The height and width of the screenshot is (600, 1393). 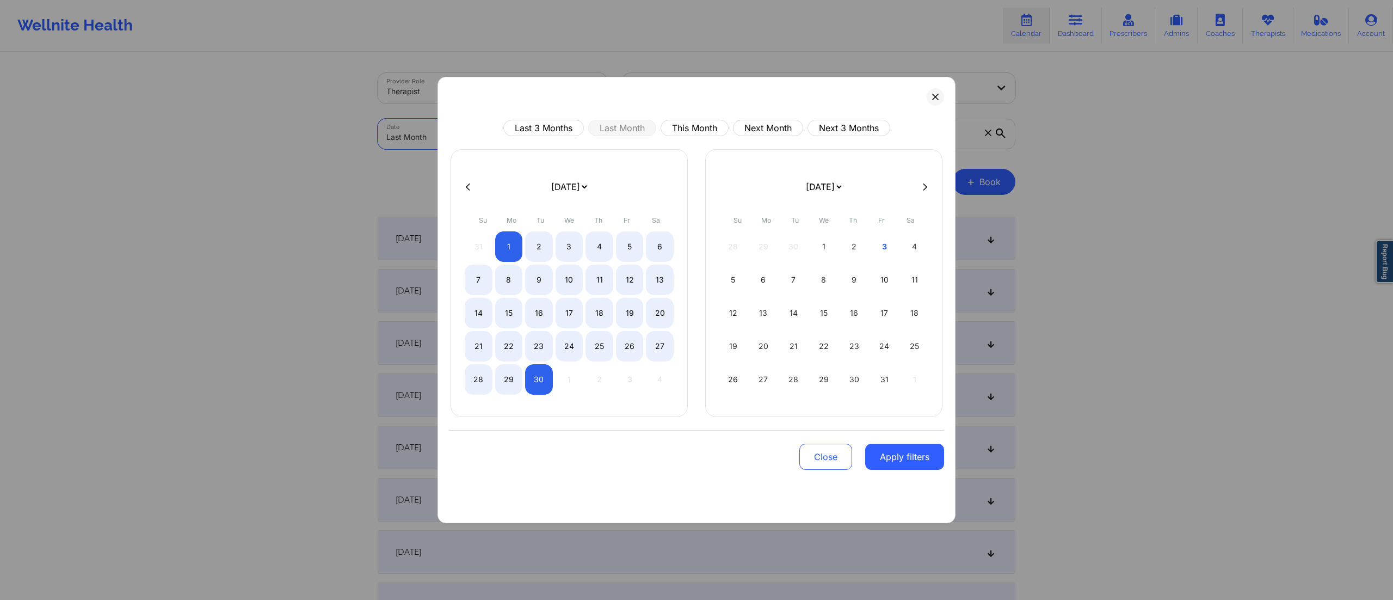 I want to click on div: Mon Sep 29 2025, so click(x=509, y=379).